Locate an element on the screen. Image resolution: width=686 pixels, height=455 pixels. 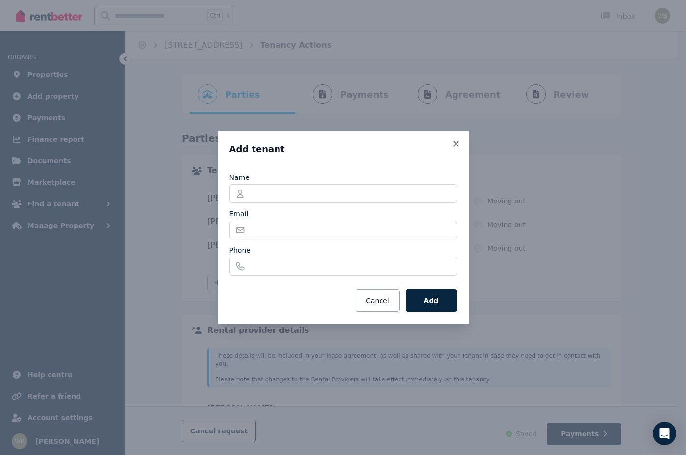
button: Add is located at coordinates (431, 301).